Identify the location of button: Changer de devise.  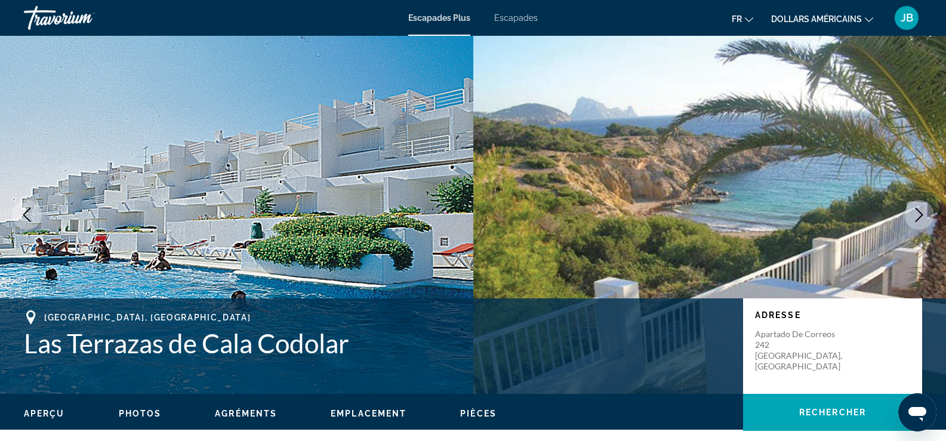
(822, 19).